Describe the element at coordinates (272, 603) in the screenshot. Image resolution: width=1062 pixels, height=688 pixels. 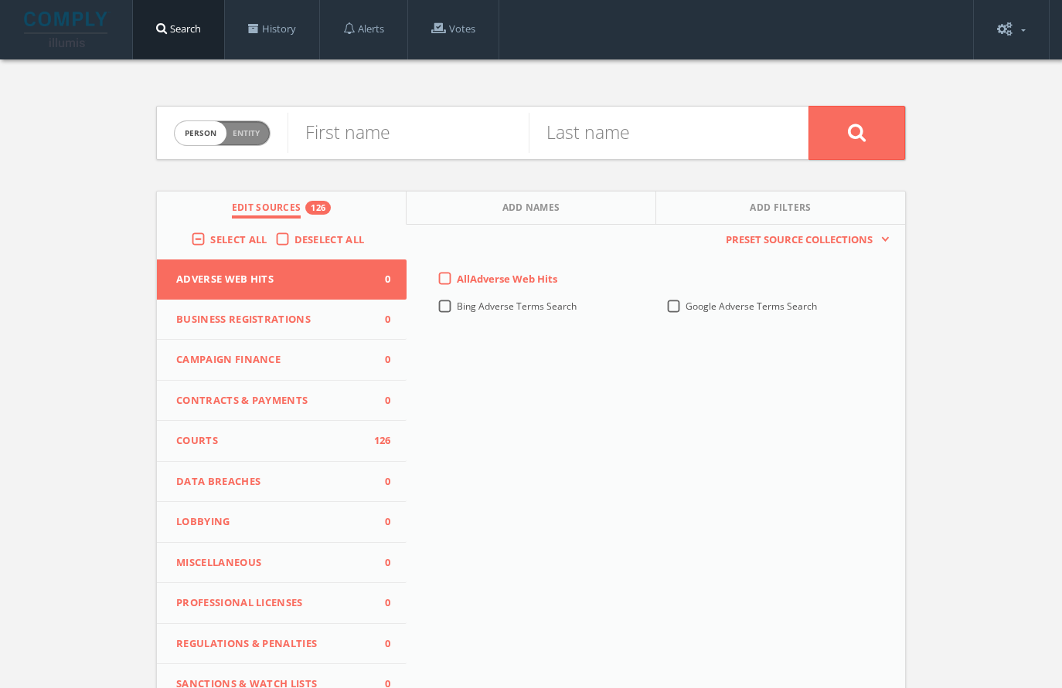
I see `span: Professional Licenses` at that location.